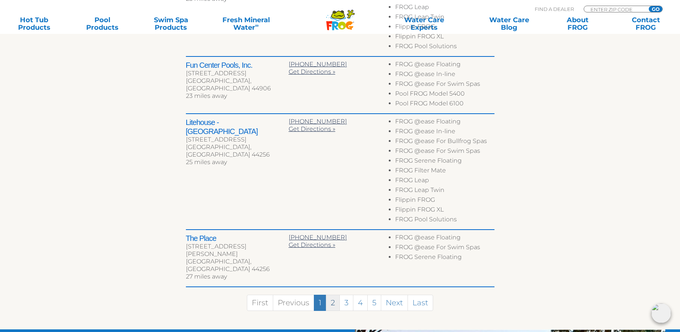 The height and width of the screenshot is (332, 680). I want to click on li: Pool FROG Model 5400, so click(445, 95).